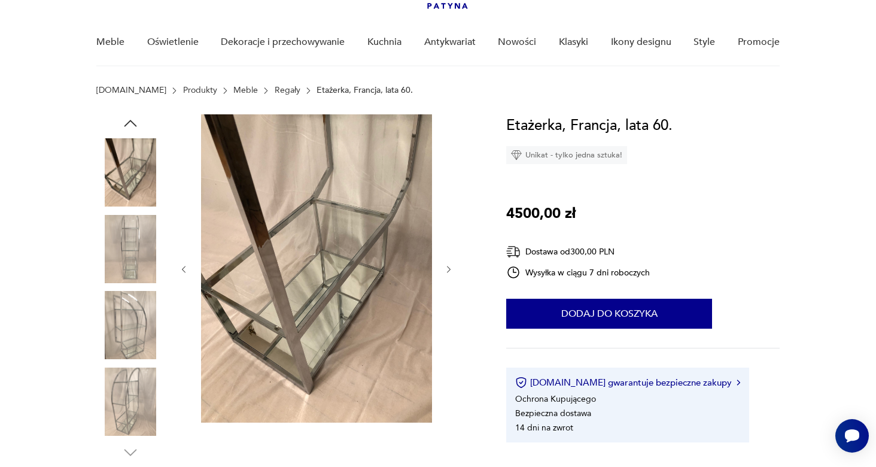  I want to click on img: Ikona strzałki w prawo, so click(738, 382).